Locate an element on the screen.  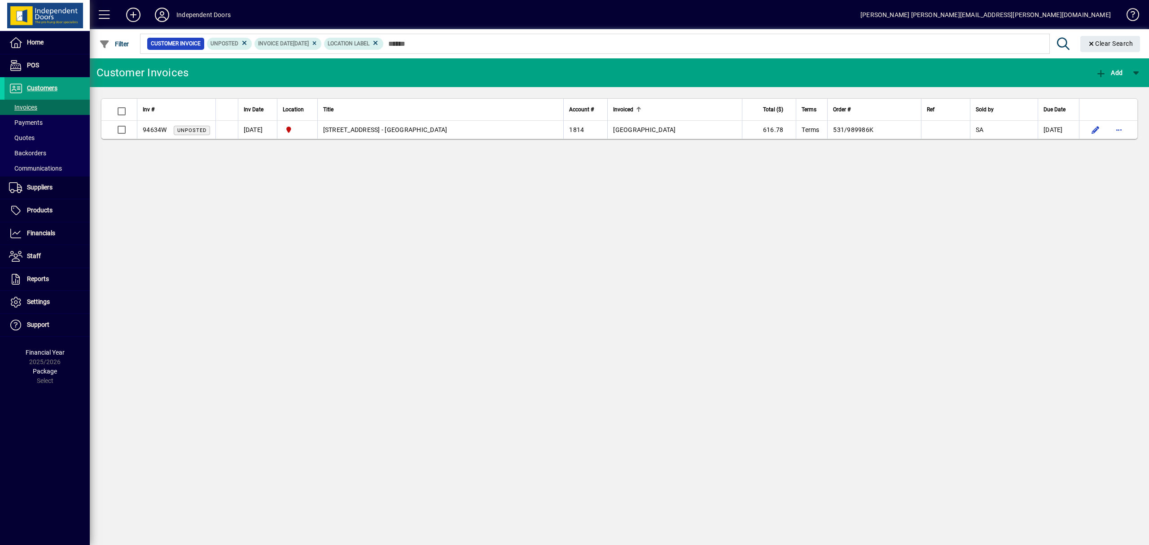
div: Title is located at coordinates (441, 110).